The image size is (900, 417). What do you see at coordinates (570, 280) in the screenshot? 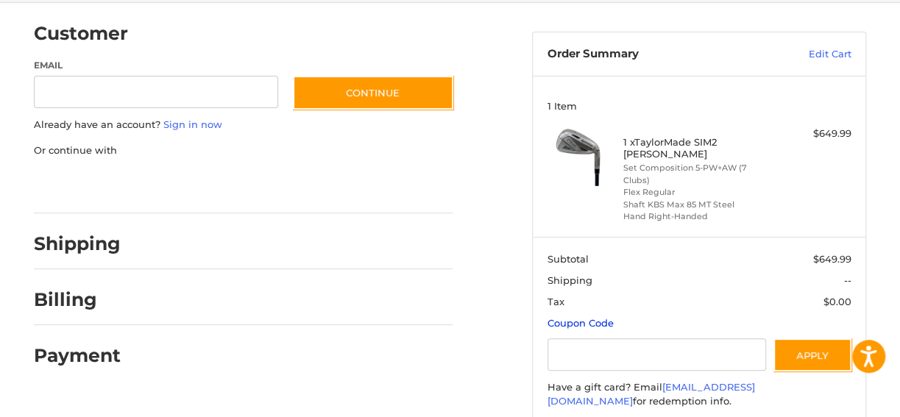
I see `span: Shipping` at bounding box center [570, 280].